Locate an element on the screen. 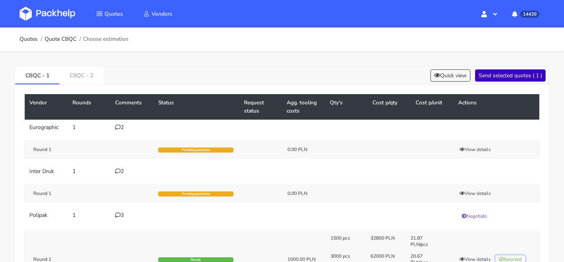 This screenshot has height=262, width=564. button: 14439 is located at coordinates (525, 14).